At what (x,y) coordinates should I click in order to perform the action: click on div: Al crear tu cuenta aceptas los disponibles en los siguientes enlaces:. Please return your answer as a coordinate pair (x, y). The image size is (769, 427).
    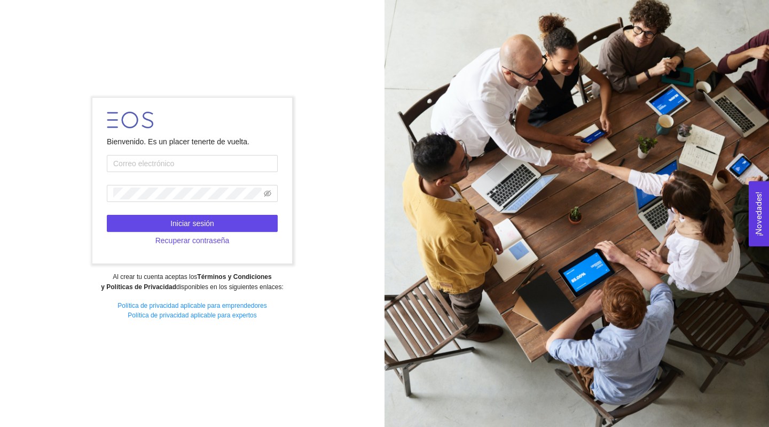
    Looking at the image, I should click on (192, 282).